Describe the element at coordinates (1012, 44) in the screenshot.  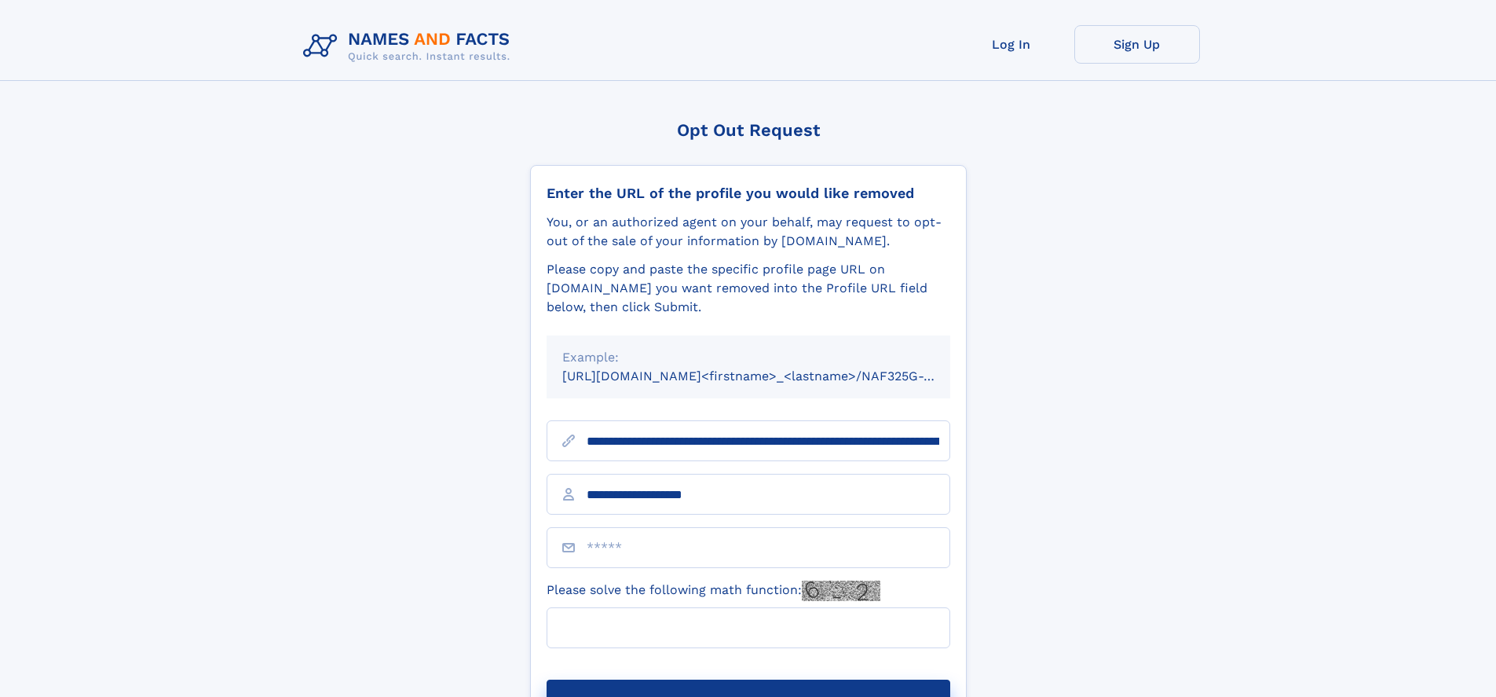
I see `a: Log In` at that location.